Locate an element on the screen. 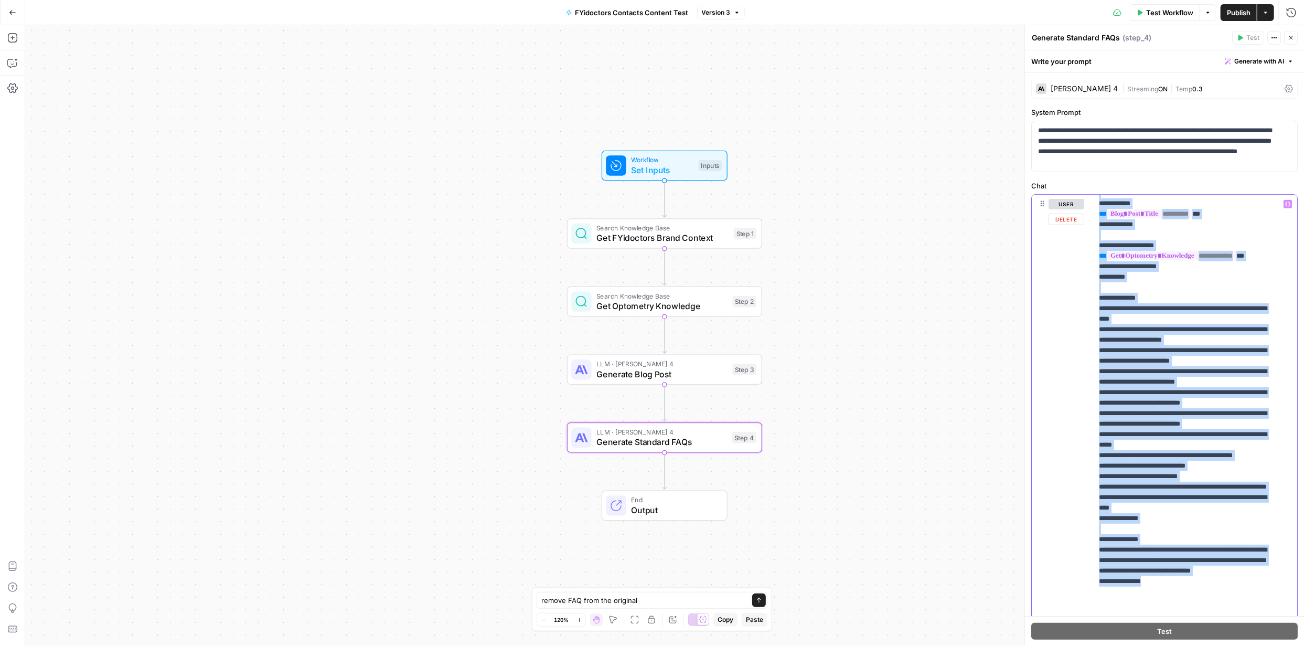  button: Copy is located at coordinates (725, 619).